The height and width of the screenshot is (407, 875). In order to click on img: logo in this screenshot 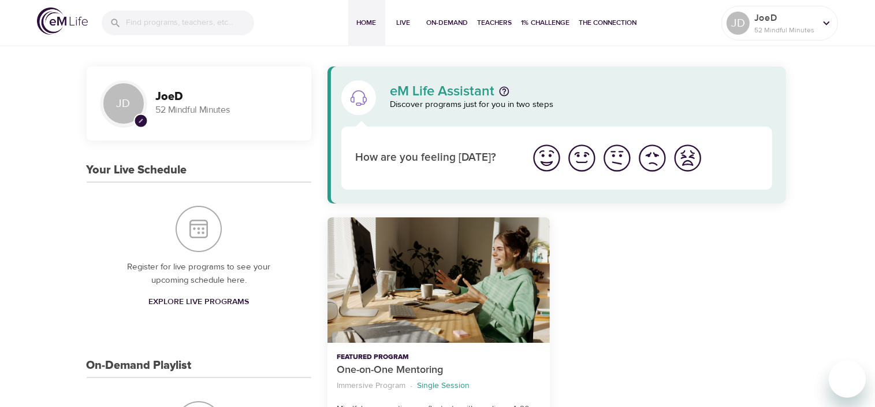, I will do `click(62, 21)`.